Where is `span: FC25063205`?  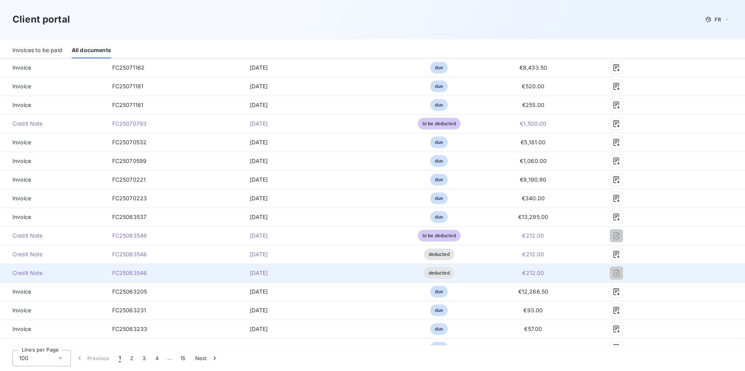
span: FC25063205 is located at coordinates (130, 292).